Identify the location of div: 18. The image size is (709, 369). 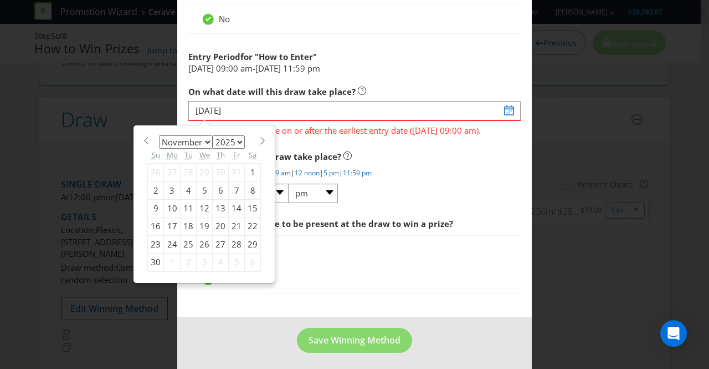
(188, 226).